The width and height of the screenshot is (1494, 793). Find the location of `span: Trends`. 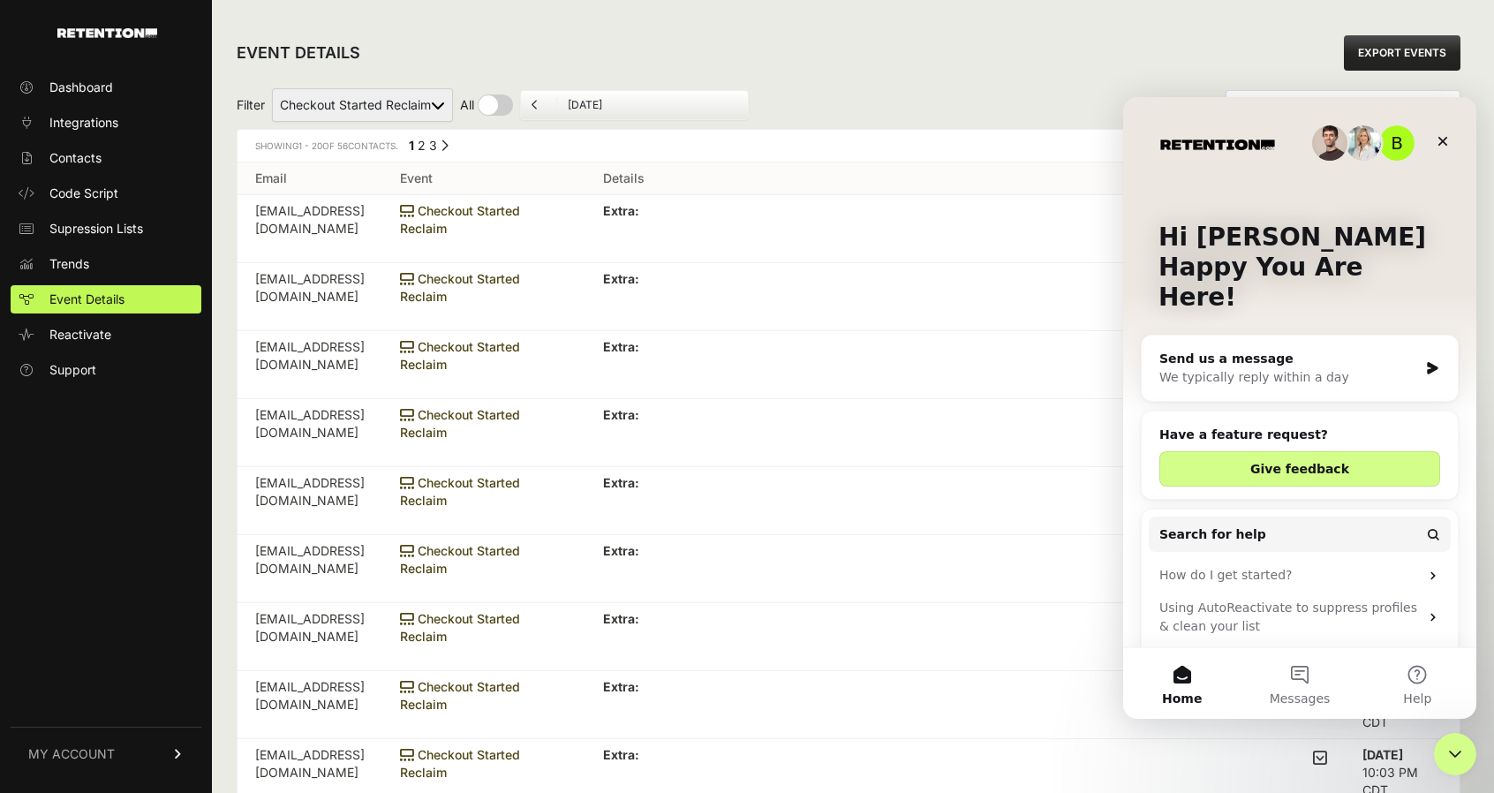

span: Trends is located at coordinates (69, 264).